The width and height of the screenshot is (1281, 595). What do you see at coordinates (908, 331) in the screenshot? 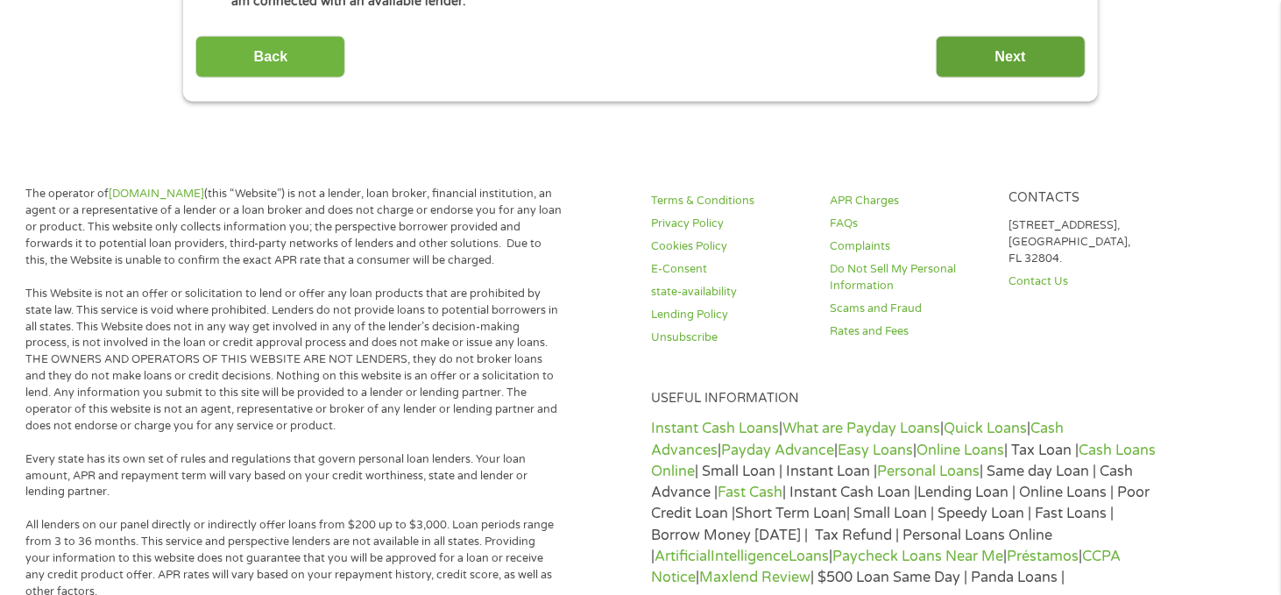
I see `a: Rates and Fees` at bounding box center [908, 331].